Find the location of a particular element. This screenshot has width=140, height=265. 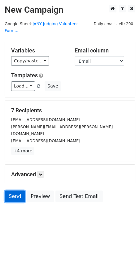

a: Templates is located at coordinates (25, 75).